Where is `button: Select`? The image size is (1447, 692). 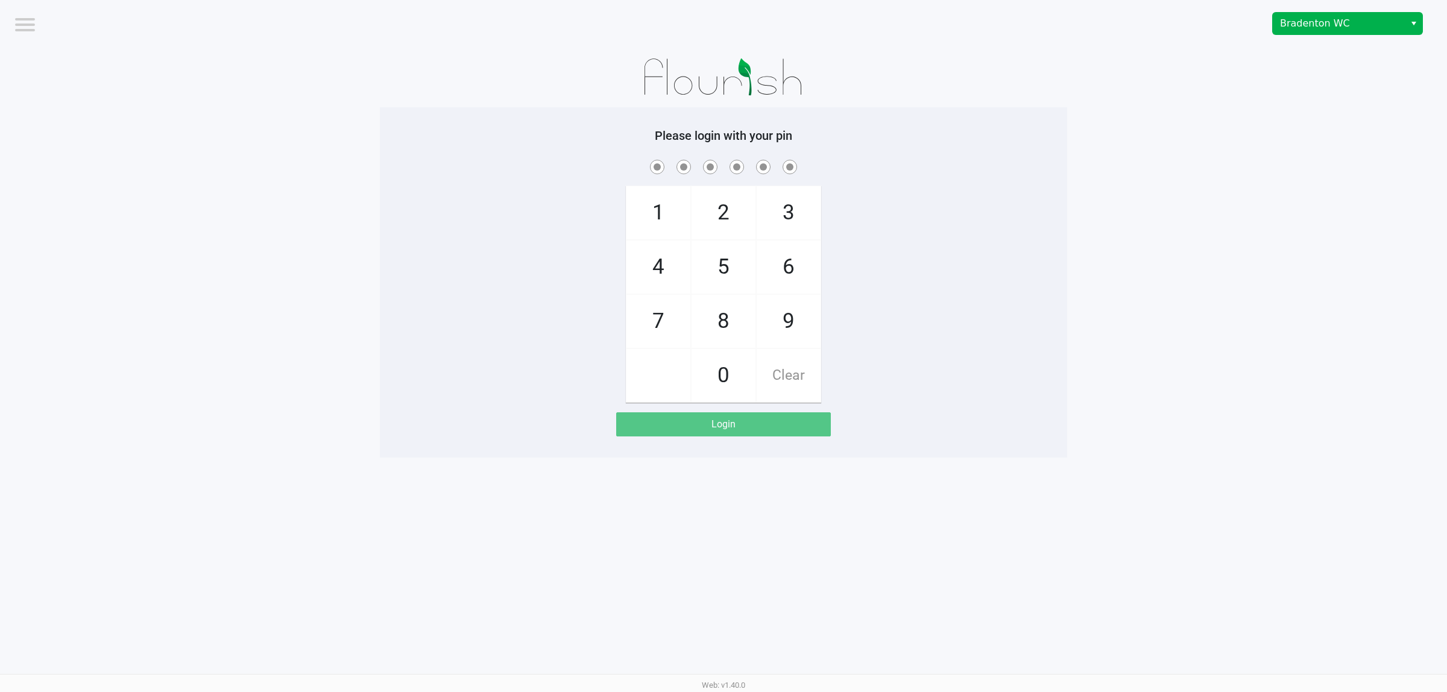 button: Select is located at coordinates (1413, 24).